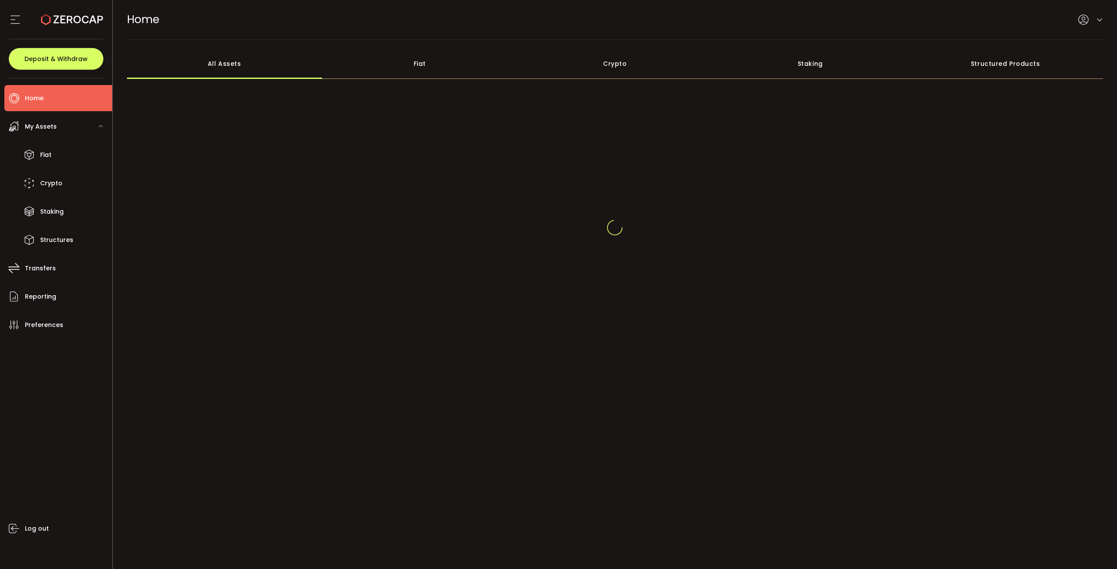 The image size is (1117, 569). Describe the element at coordinates (57, 240) in the screenshot. I see `span: Structures` at that location.